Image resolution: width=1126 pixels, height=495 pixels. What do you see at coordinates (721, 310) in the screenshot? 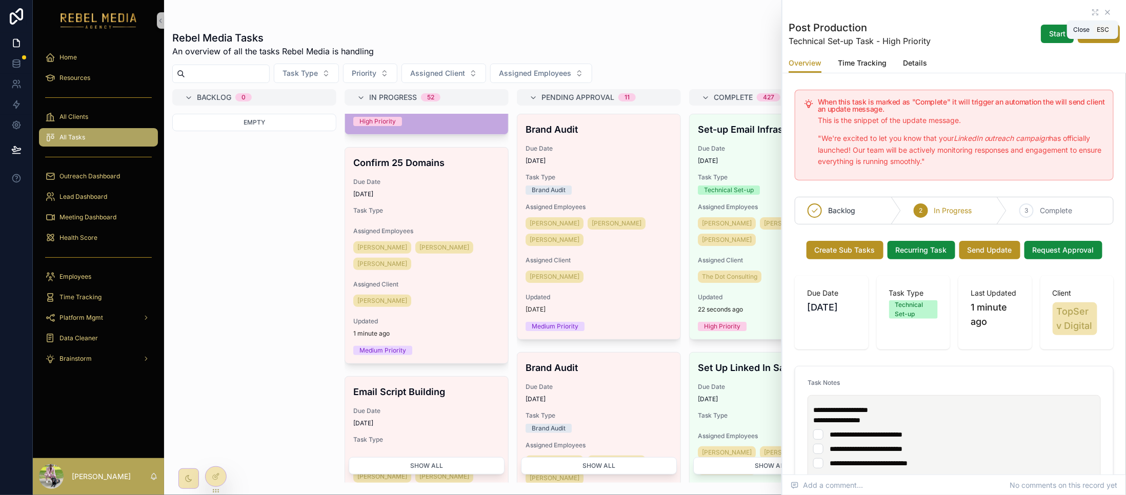
I see `p: 22 seconds ago` at bounding box center [721, 310].